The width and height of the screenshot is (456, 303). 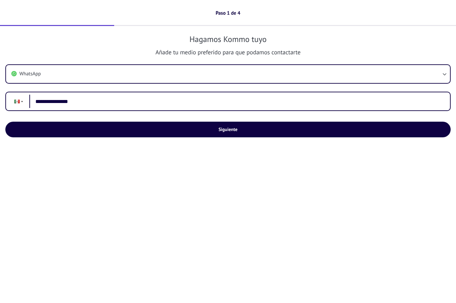 What do you see at coordinates (228, 129) in the screenshot?
I see `span: Siguiente` at bounding box center [228, 129].